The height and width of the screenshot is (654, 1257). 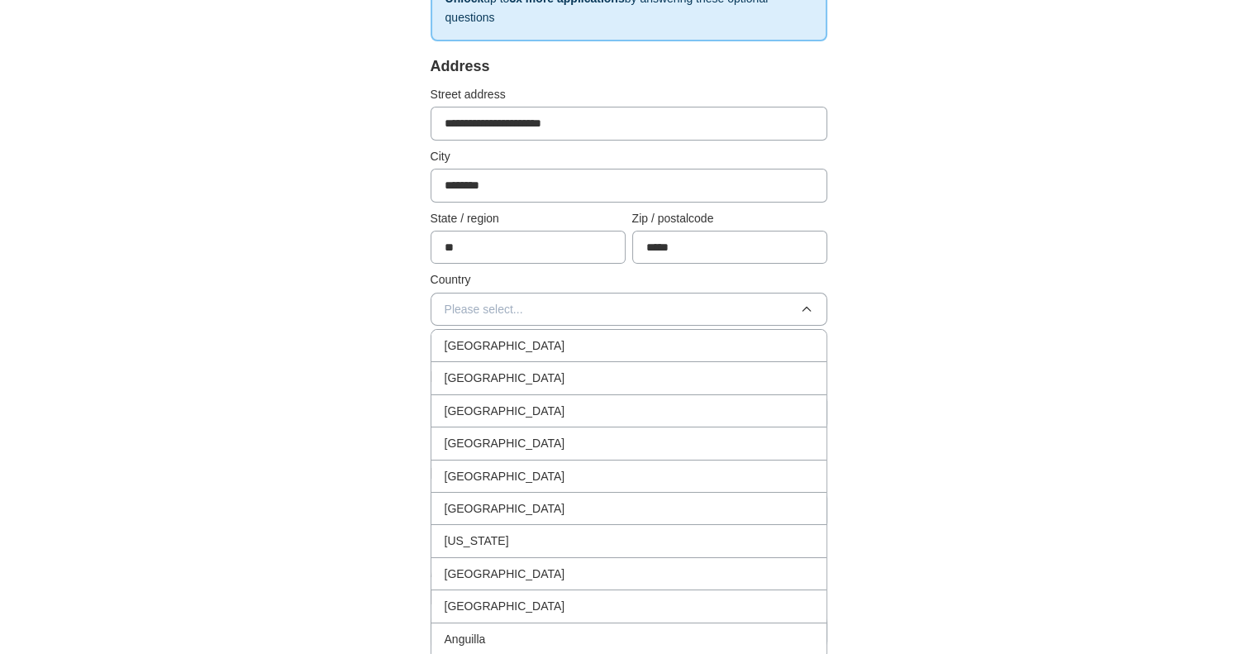 What do you see at coordinates (528, 218) in the screenshot?
I see `label: State / region` at bounding box center [528, 218].